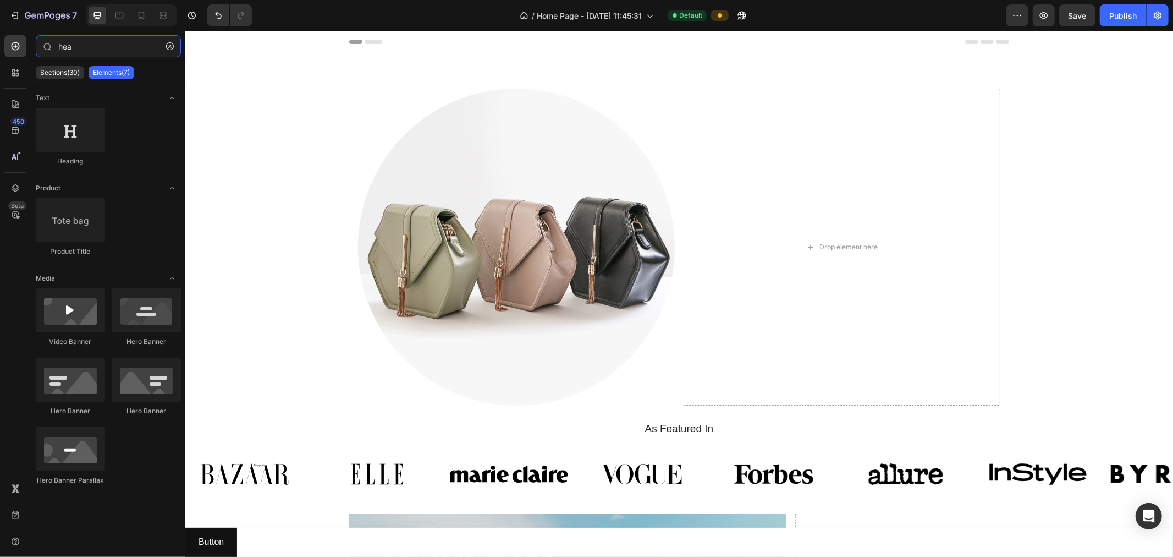 The image size is (1173, 557). I want to click on img: gempages_575346547575751619-f246e76e-ad7f-4590-a828-67bfbc3c3088.svg, so click(191, 443).